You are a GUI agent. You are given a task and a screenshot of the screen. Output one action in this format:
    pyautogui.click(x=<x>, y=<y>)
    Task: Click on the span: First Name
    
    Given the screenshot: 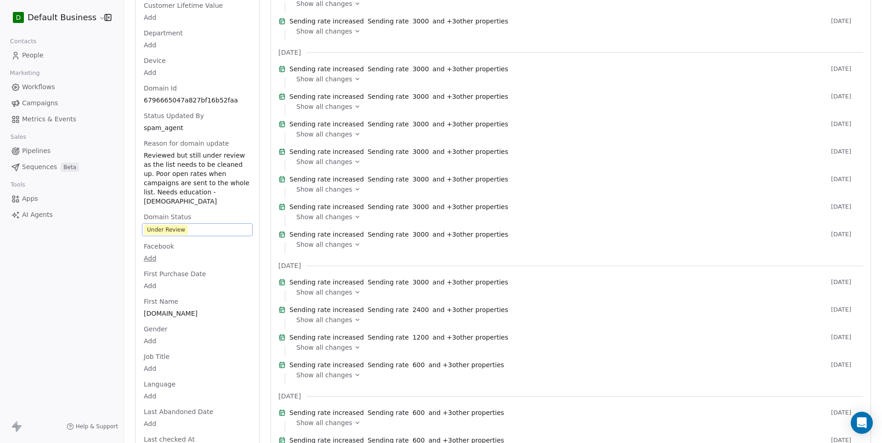 What is the action you would take?
    pyautogui.click(x=161, y=301)
    